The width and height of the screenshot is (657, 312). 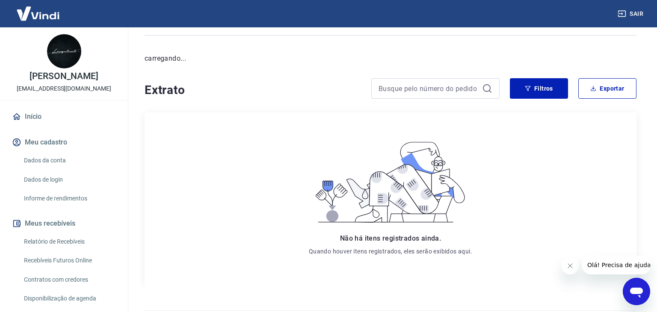 What do you see at coordinates (69, 180) in the screenshot?
I see `a: Dados de login` at bounding box center [69, 180].